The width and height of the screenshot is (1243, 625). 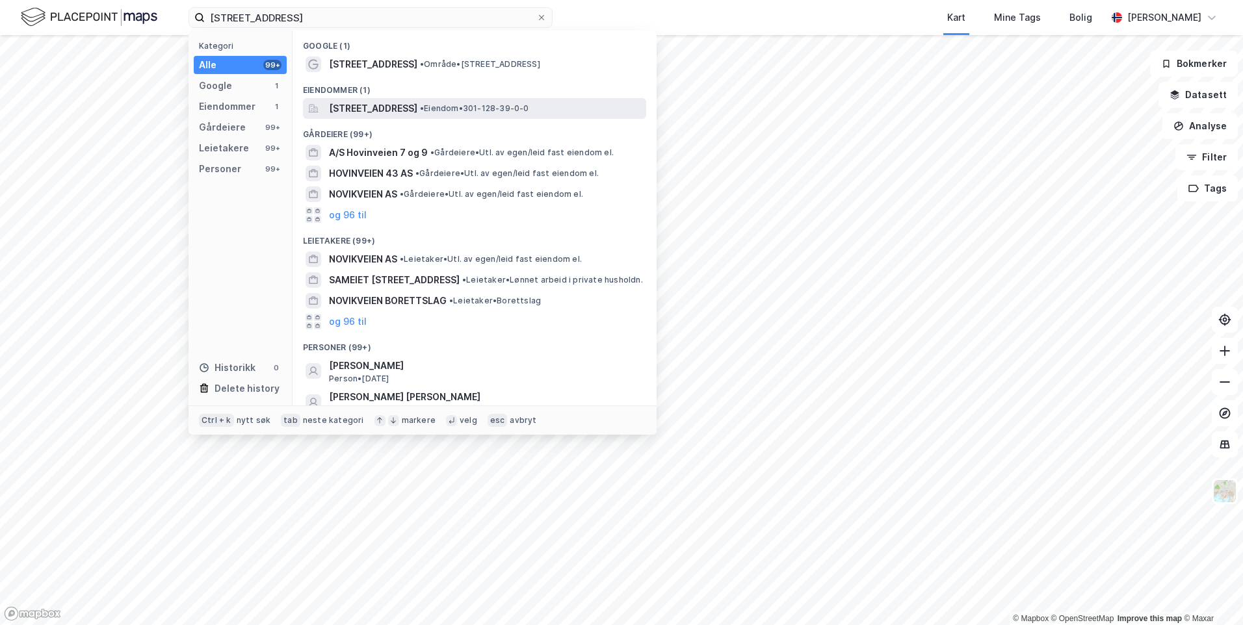 I want to click on div: Gårdeiere (99+), so click(x=474, y=131).